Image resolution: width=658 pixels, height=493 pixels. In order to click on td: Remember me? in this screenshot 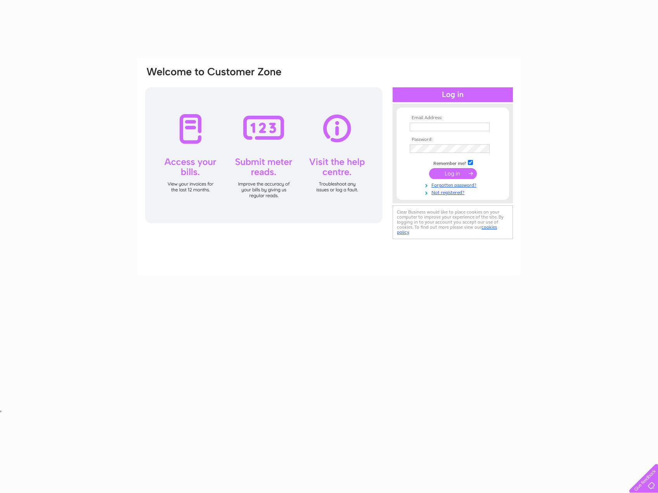, I will do `click(453, 163)`.